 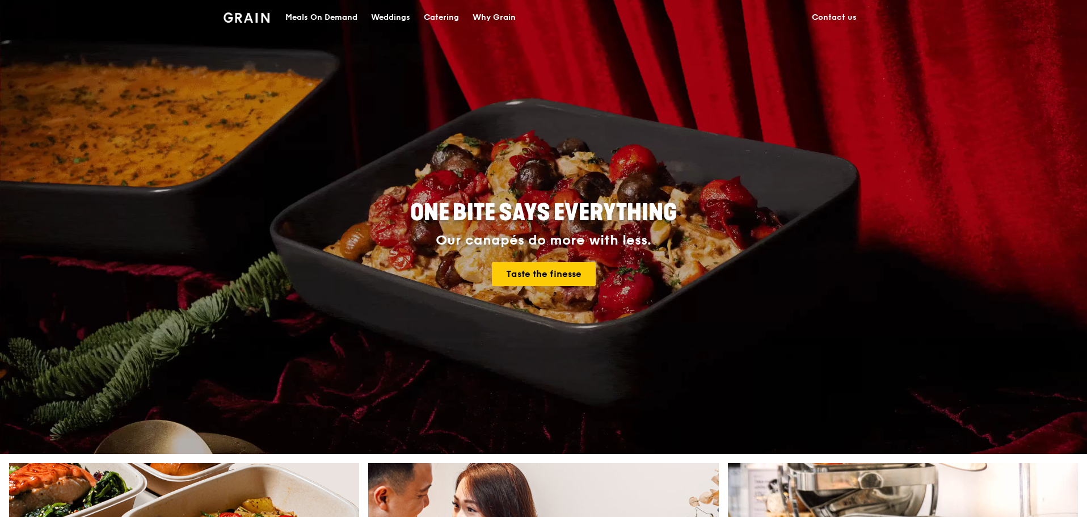 I want to click on div: Meals On Demand, so click(x=321, y=18).